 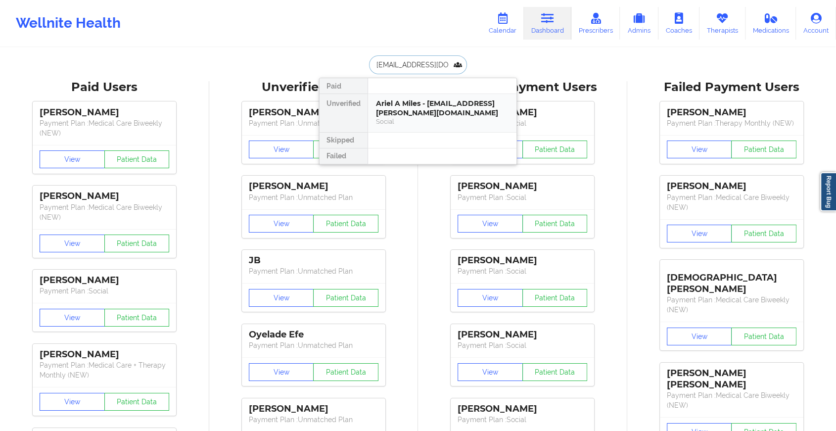 I want to click on div: Oyelade Efe, so click(x=313, y=334).